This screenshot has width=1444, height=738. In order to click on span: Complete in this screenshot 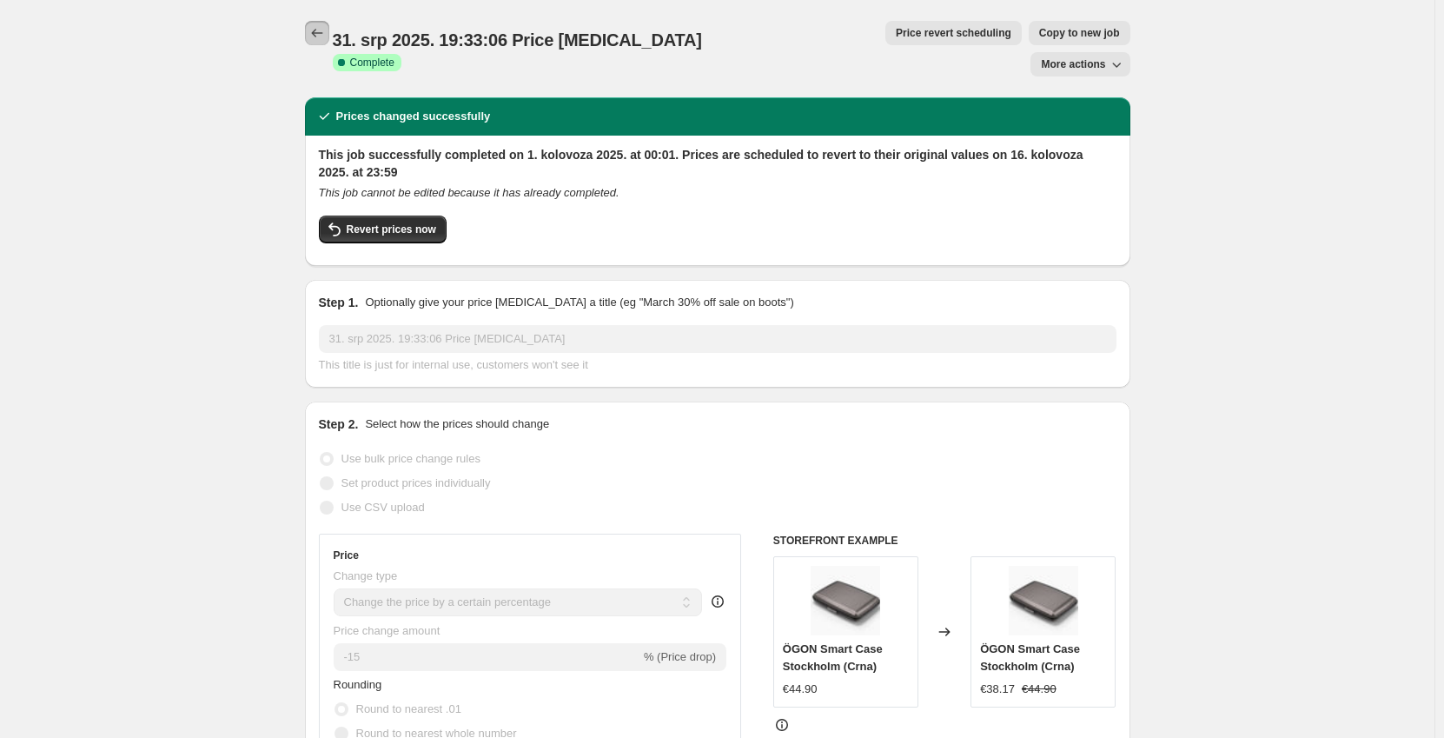, I will do `click(372, 63)`.